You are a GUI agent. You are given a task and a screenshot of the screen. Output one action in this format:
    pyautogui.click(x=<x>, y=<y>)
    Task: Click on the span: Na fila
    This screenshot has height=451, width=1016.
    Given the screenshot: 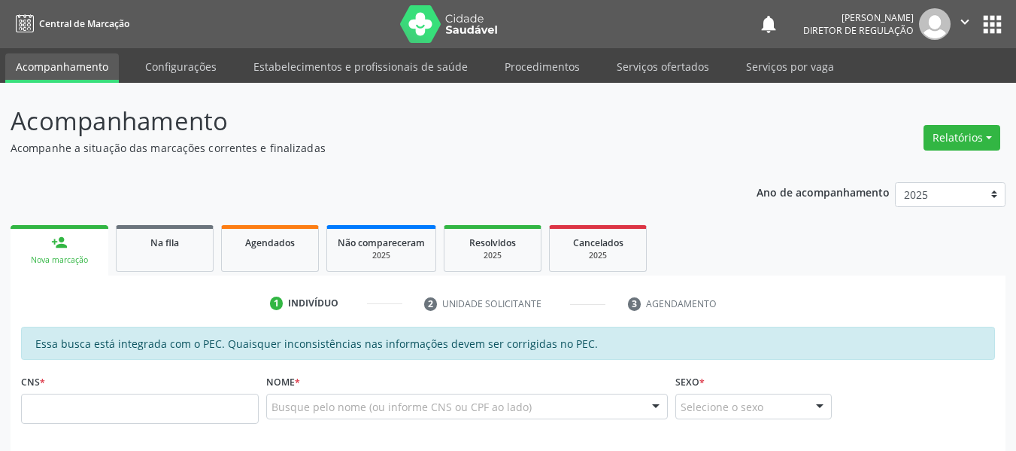 What is the action you would take?
    pyautogui.click(x=165, y=242)
    